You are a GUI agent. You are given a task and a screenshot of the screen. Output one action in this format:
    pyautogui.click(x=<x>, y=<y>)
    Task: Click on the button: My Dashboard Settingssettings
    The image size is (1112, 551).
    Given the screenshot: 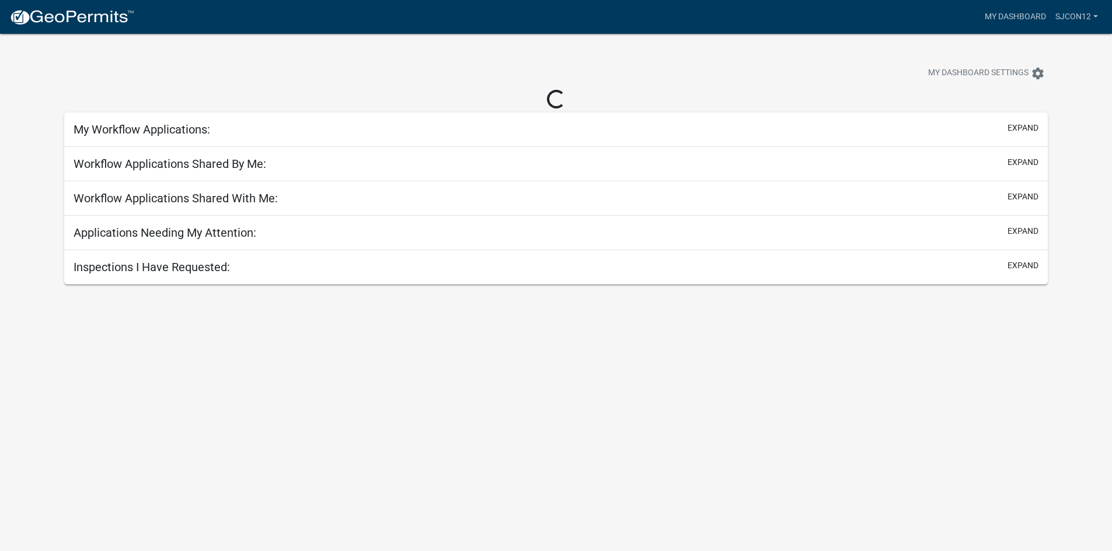 What is the action you would take?
    pyautogui.click(x=986, y=73)
    